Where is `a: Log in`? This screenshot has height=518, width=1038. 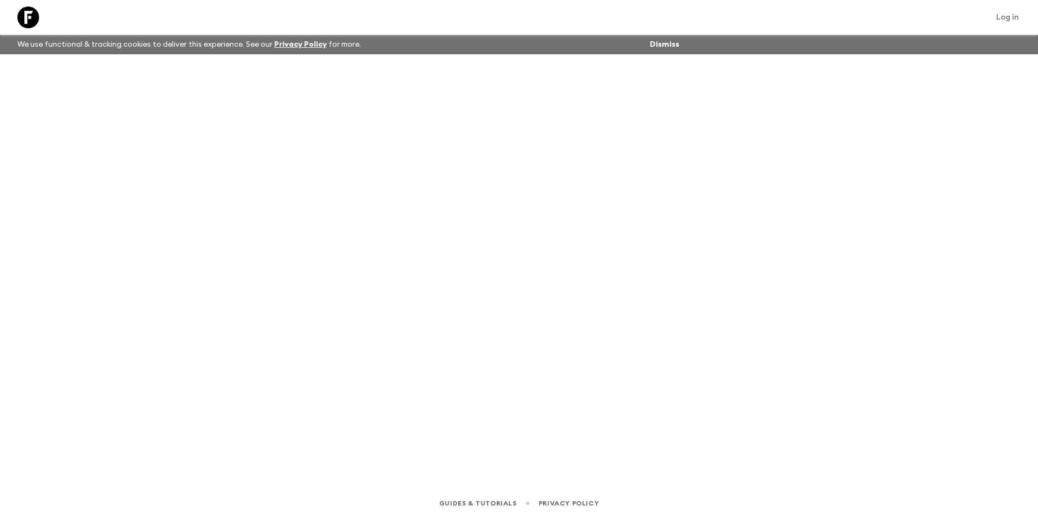 a: Log in is located at coordinates (1008, 17).